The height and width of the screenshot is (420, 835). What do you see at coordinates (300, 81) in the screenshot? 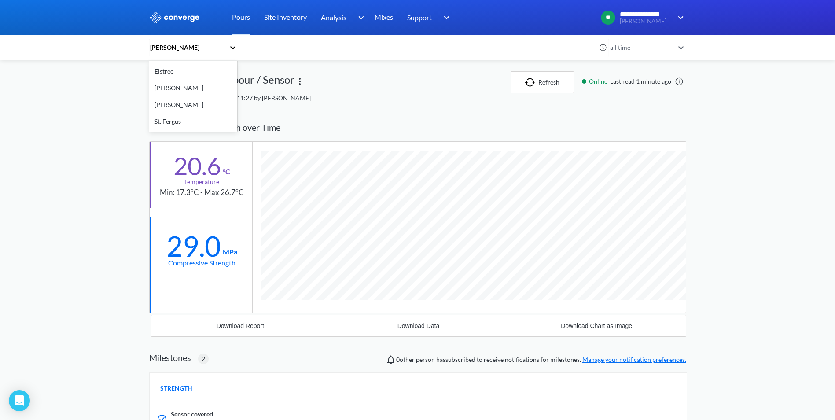
I see `img: more.svg` at bounding box center [300, 81].